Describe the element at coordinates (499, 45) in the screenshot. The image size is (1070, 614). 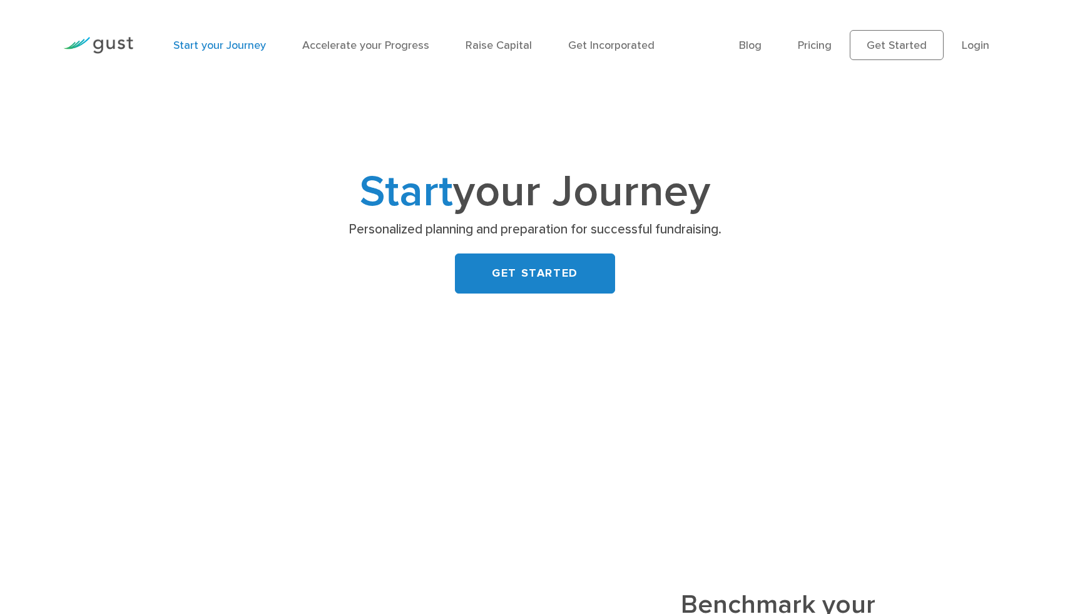
I see `a: Raise Capital` at that location.